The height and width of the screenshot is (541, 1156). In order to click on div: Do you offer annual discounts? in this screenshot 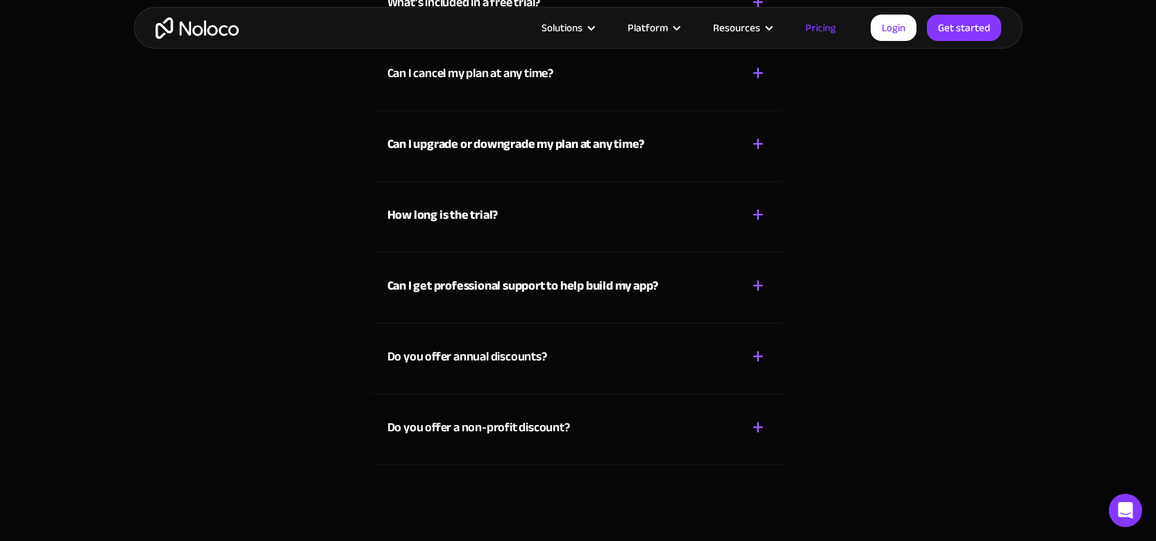, I will do `click(467, 357)`.